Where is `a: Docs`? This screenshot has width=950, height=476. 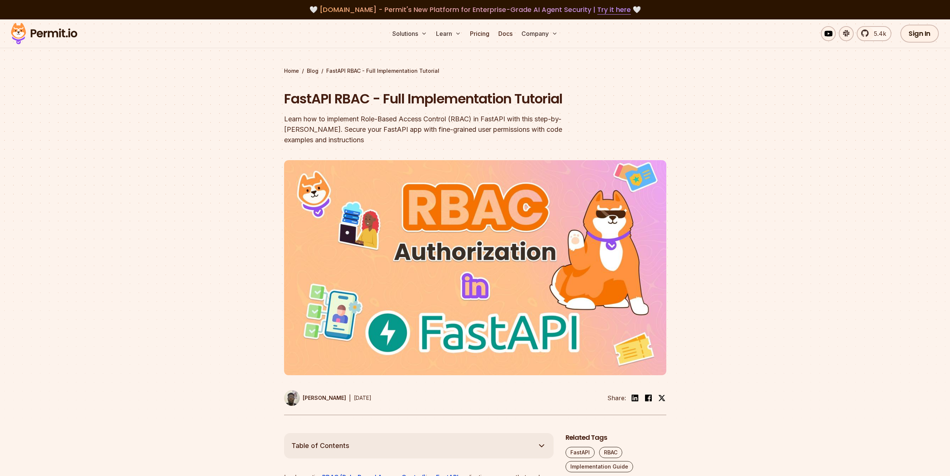 a: Docs is located at coordinates (505, 34).